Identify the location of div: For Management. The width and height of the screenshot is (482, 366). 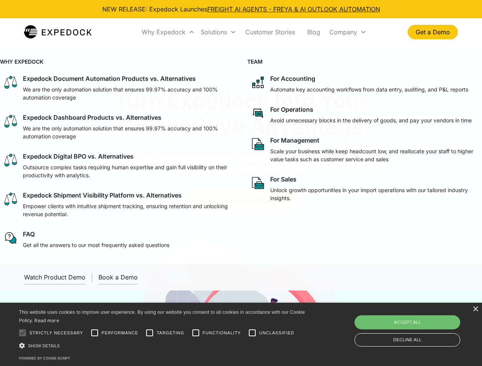
(295, 140).